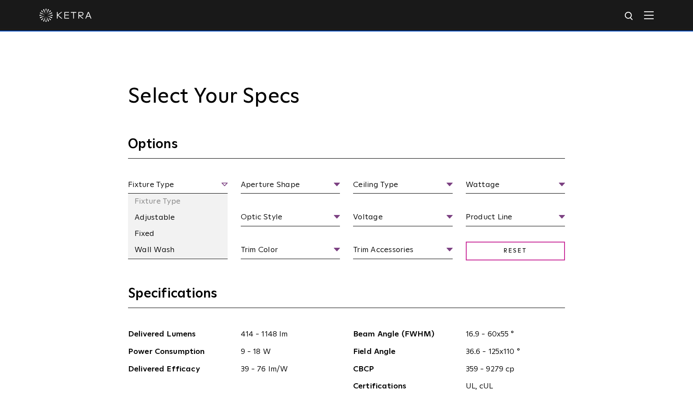 The image size is (693, 395). What do you see at coordinates (66, 15) in the screenshot?
I see `img: ketra-logo-2019-white` at bounding box center [66, 15].